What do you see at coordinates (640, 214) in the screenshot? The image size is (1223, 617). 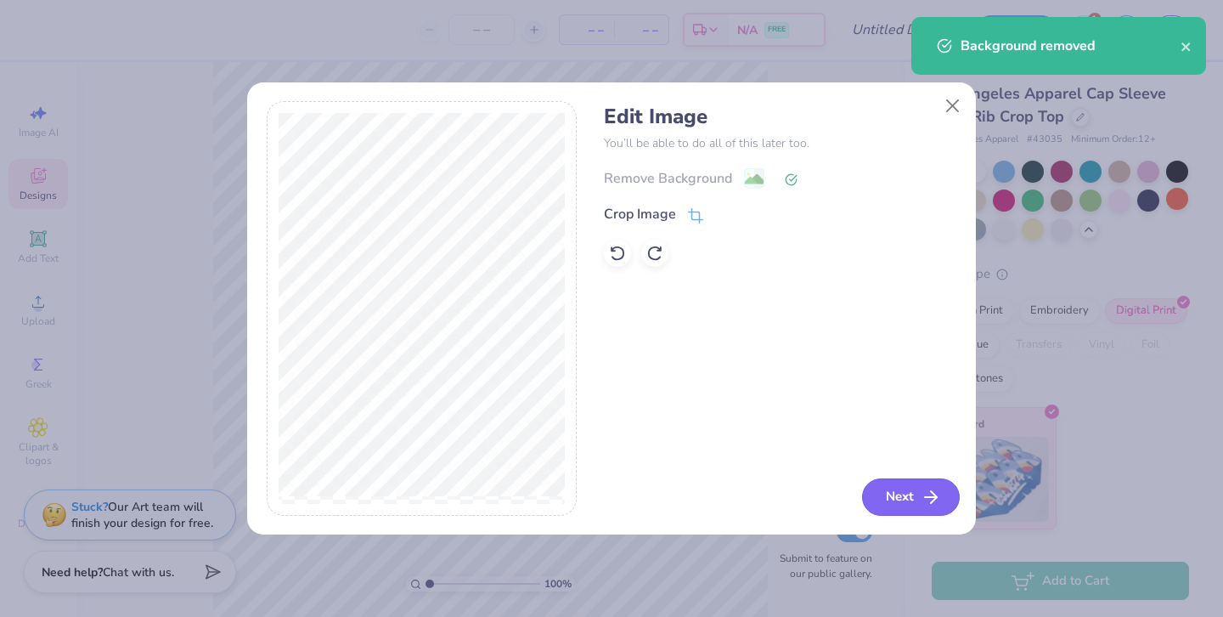 I see `div: Crop Image` at bounding box center [640, 214].